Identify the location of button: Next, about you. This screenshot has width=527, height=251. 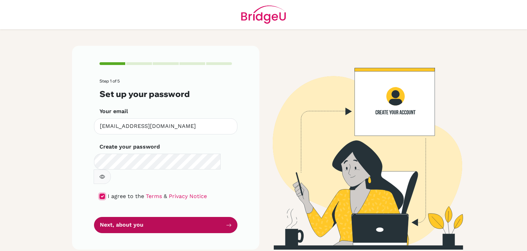
(166, 225).